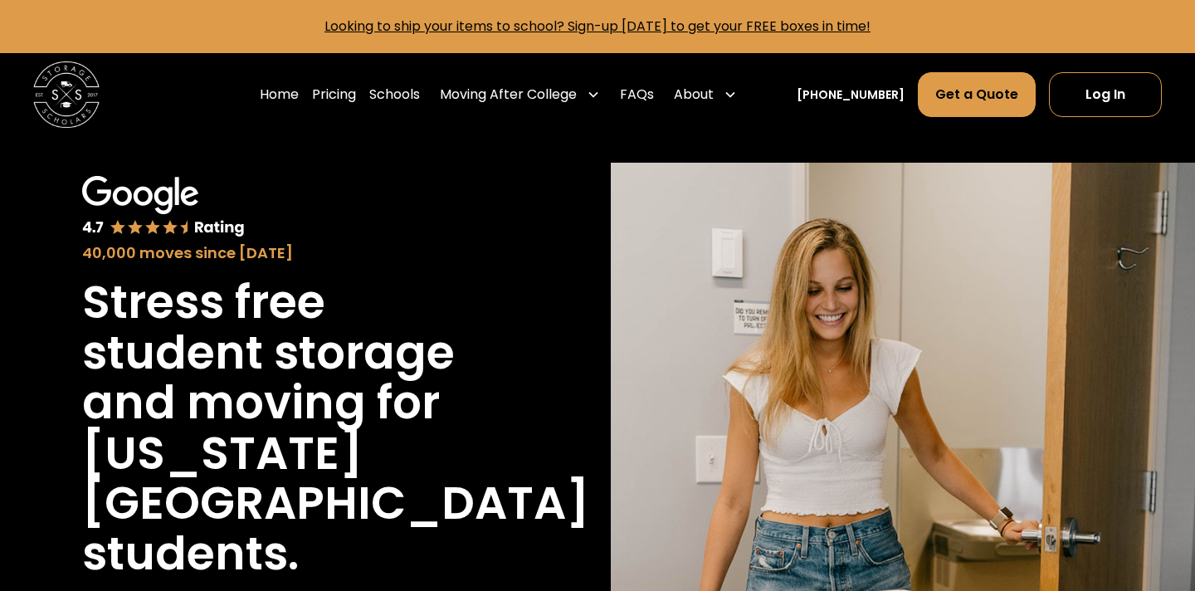 Image resolution: width=1195 pixels, height=591 pixels. Describe the element at coordinates (977, 95) in the screenshot. I see `a: Get a Quote` at that location.